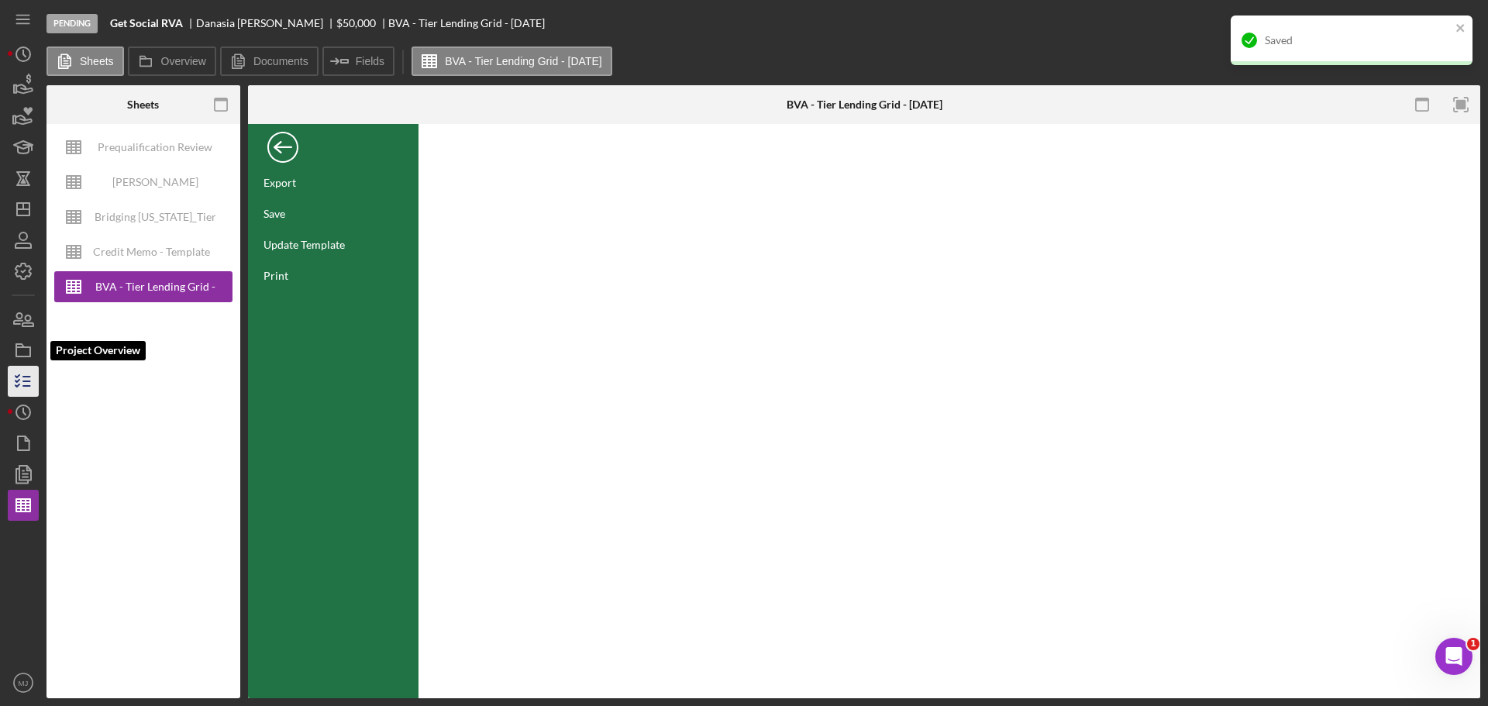 Image resolution: width=1488 pixels, height=706 pixels. I want to click on span: $50,000, so click(356, 22).